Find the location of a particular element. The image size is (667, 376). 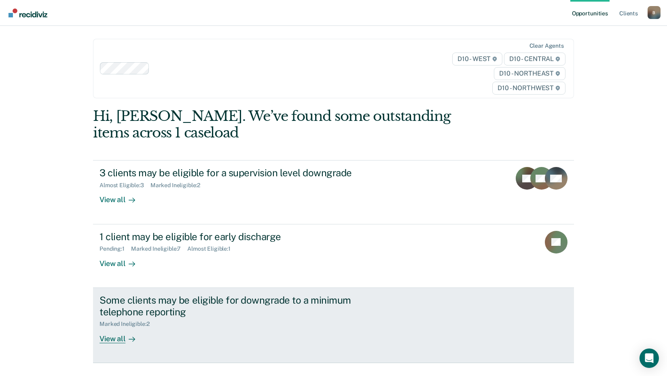

span: D10 - CENTRAL is located at coordinates (535, 59).